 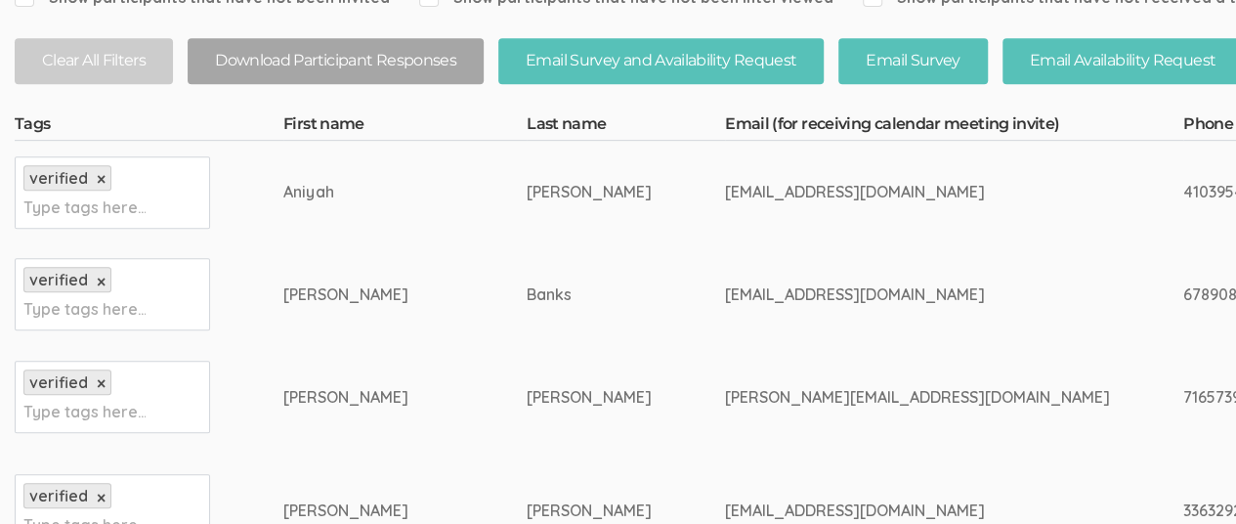 I want to click on div: Banks, so click(x=589, y=294).